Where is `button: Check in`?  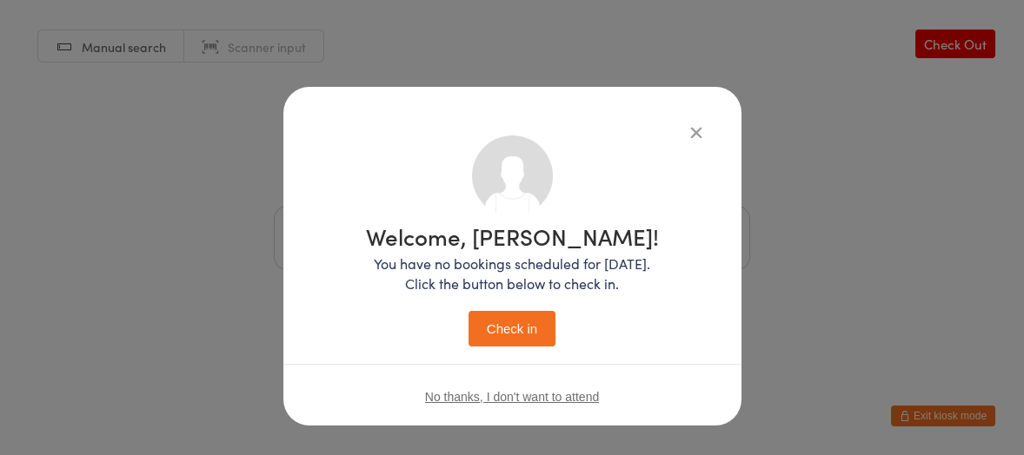
button: Check in is located at coordinates (512, 328).